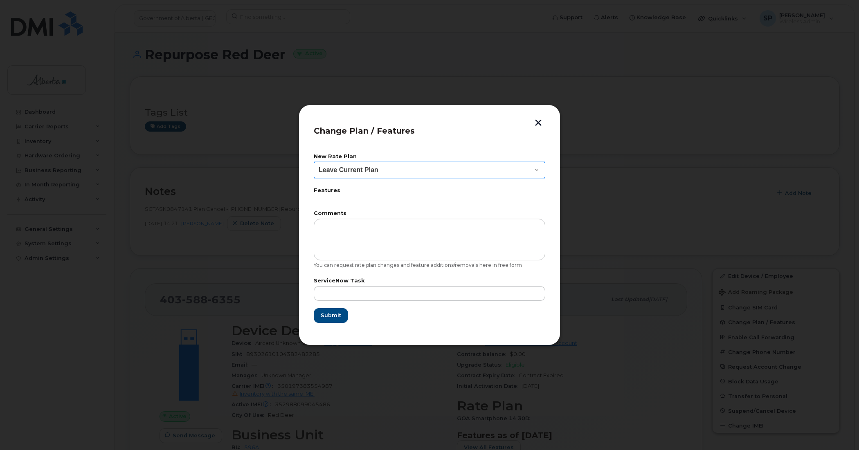 This screenshot has height=450, width=859. I want to click on span: Submit, so click(331, 315).